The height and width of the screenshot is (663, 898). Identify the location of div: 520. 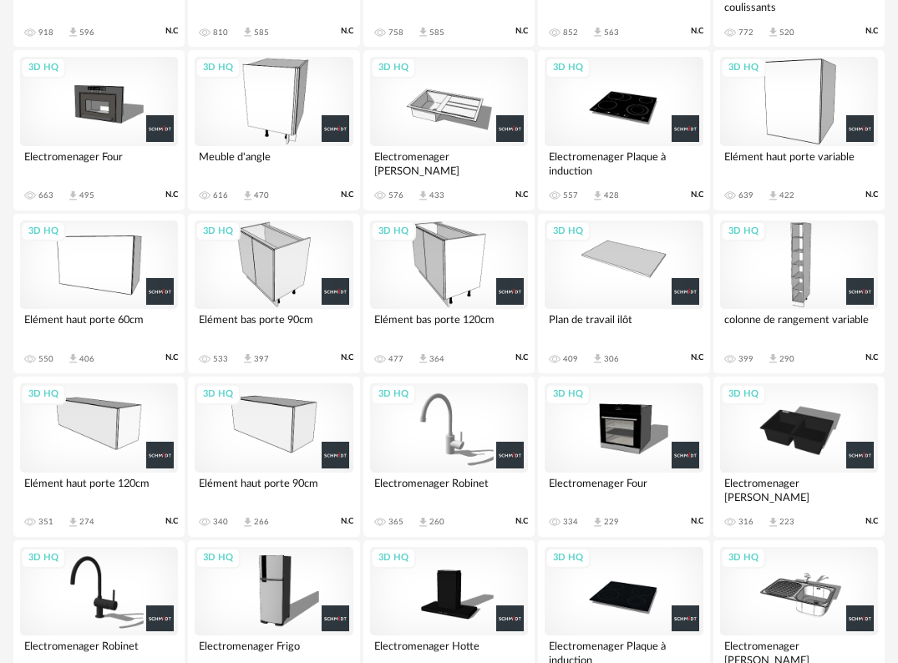
(786, 33).